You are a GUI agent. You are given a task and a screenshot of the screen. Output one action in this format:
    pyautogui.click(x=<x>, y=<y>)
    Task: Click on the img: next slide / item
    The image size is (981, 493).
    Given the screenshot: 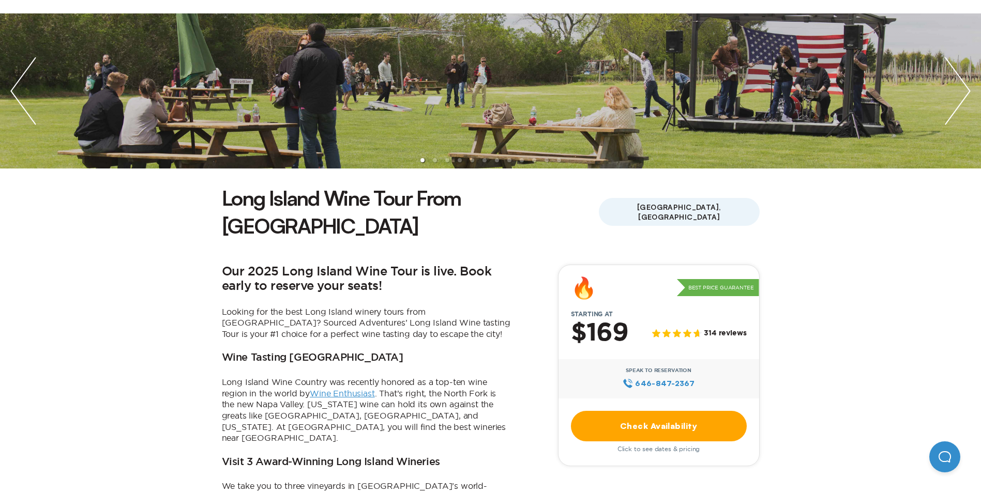 What is the action you would take?
    pyautogui.click(x=957, y=91)
    